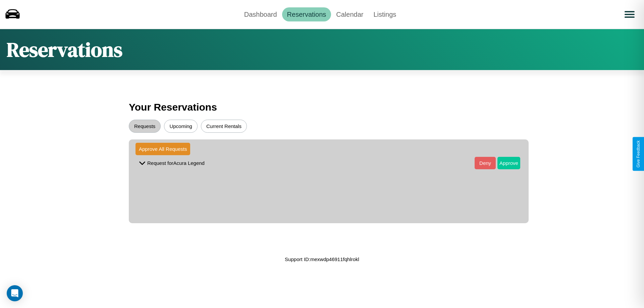  Describe the element at coordinates (176, 163) in the screenshot. I see `p: Request for Acura Legend` at that location.